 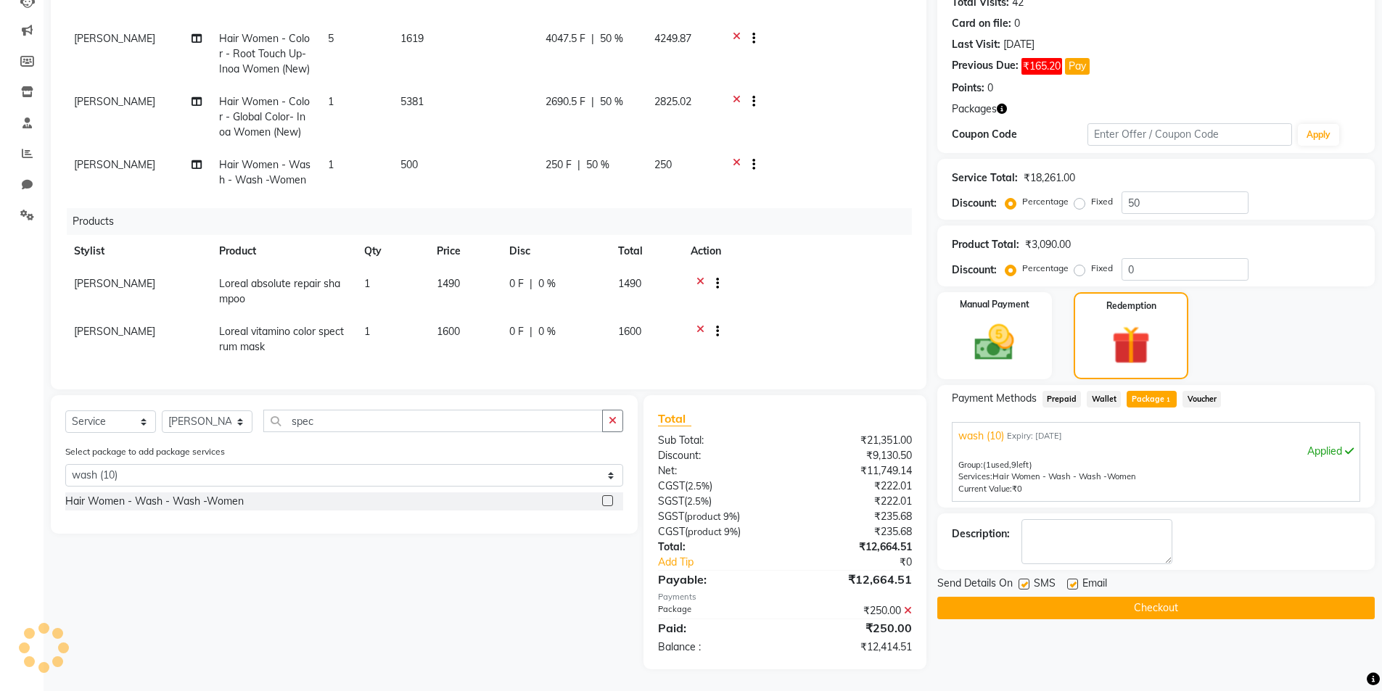 I want to click on th: Total, so click(x=645, y=251).